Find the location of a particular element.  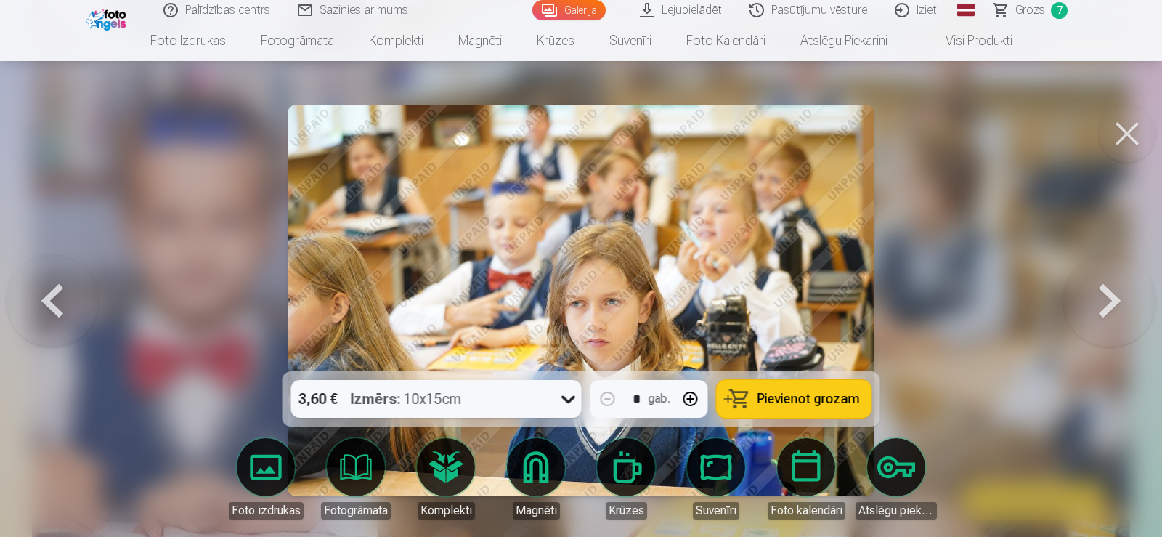

a: Visi produkti is located at coordinates (967, 41).